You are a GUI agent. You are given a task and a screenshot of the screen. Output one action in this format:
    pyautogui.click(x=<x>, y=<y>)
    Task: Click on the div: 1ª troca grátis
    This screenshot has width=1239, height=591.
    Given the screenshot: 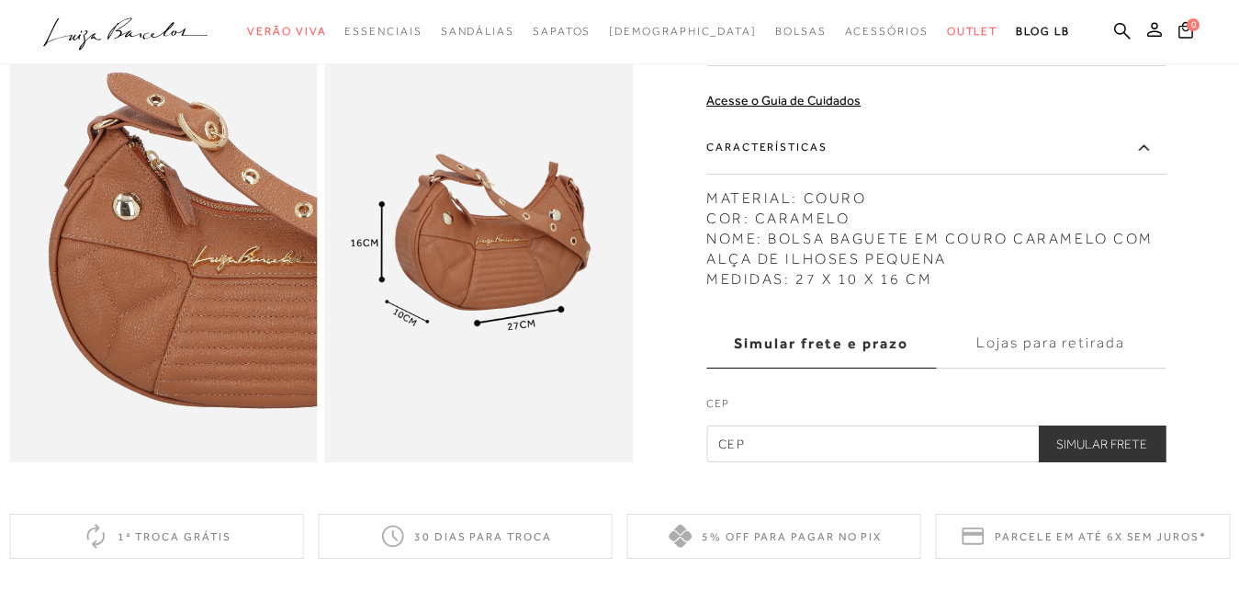 What is the action you would take?
    pyautogui.click(x=156, y=536)
    